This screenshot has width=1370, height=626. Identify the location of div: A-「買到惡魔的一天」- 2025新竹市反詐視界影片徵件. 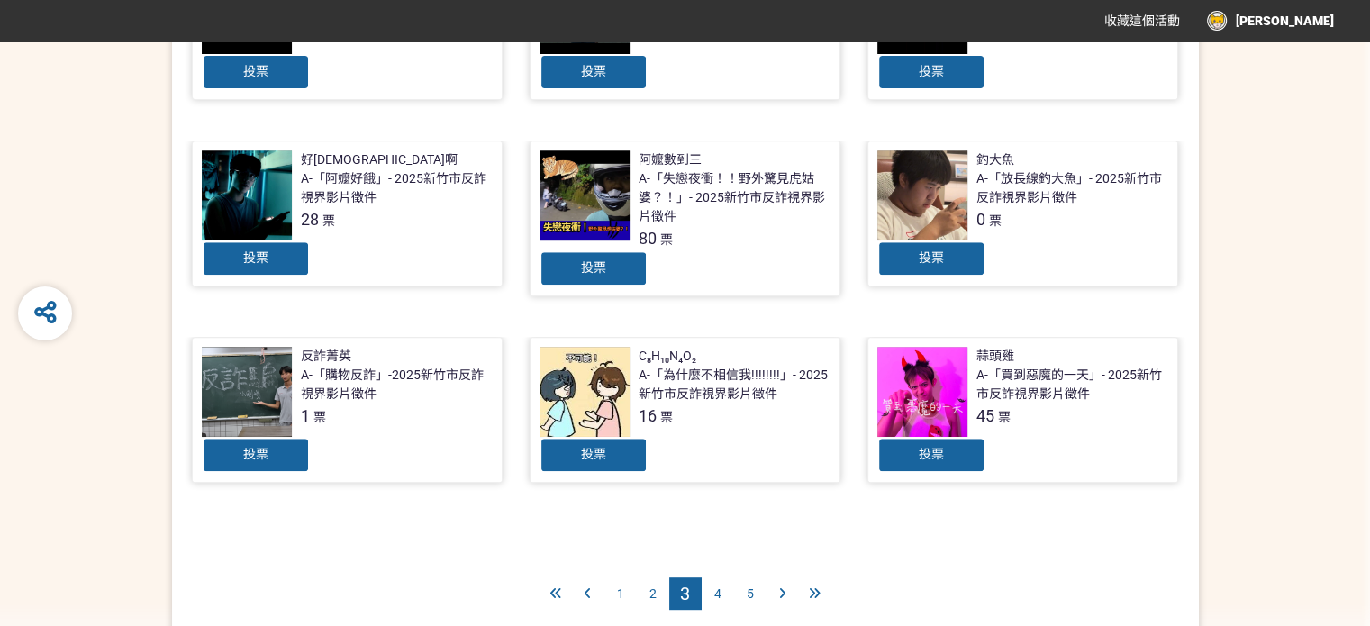
(1072, 385).